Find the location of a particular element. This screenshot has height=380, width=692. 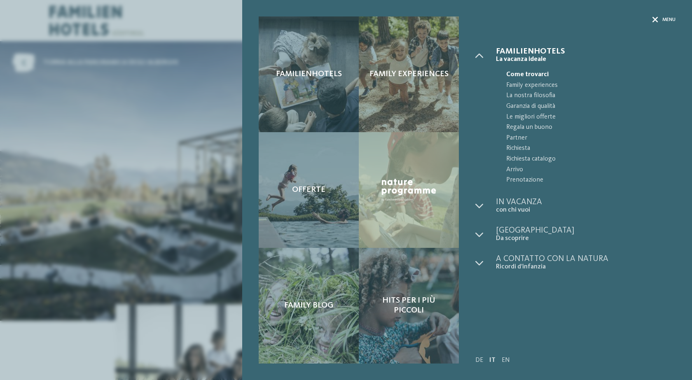

span: Richiesta is located at coordinates (591, 149).